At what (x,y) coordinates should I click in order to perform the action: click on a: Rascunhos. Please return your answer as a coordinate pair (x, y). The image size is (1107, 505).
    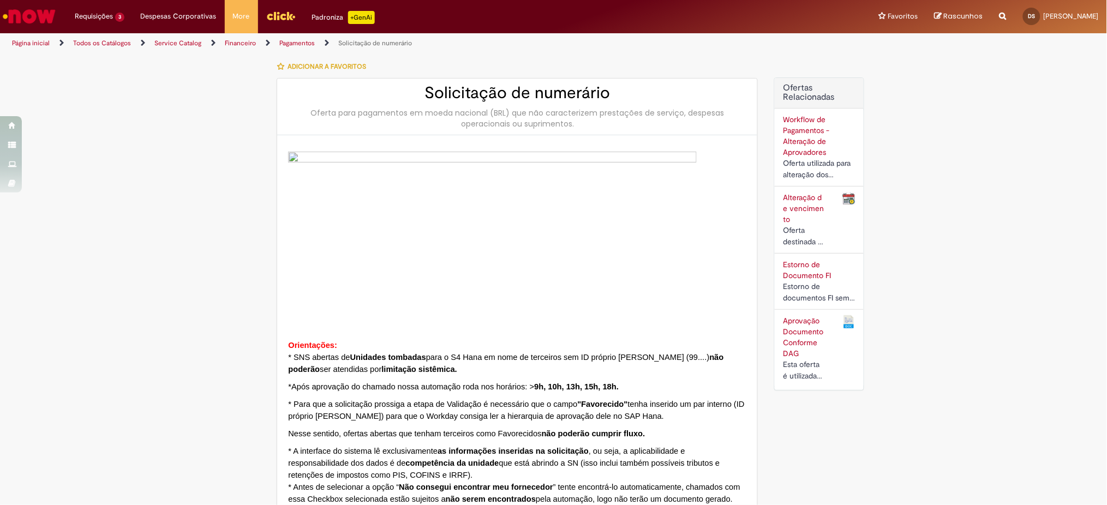
    Looking at the image, I should click on (958, 16).